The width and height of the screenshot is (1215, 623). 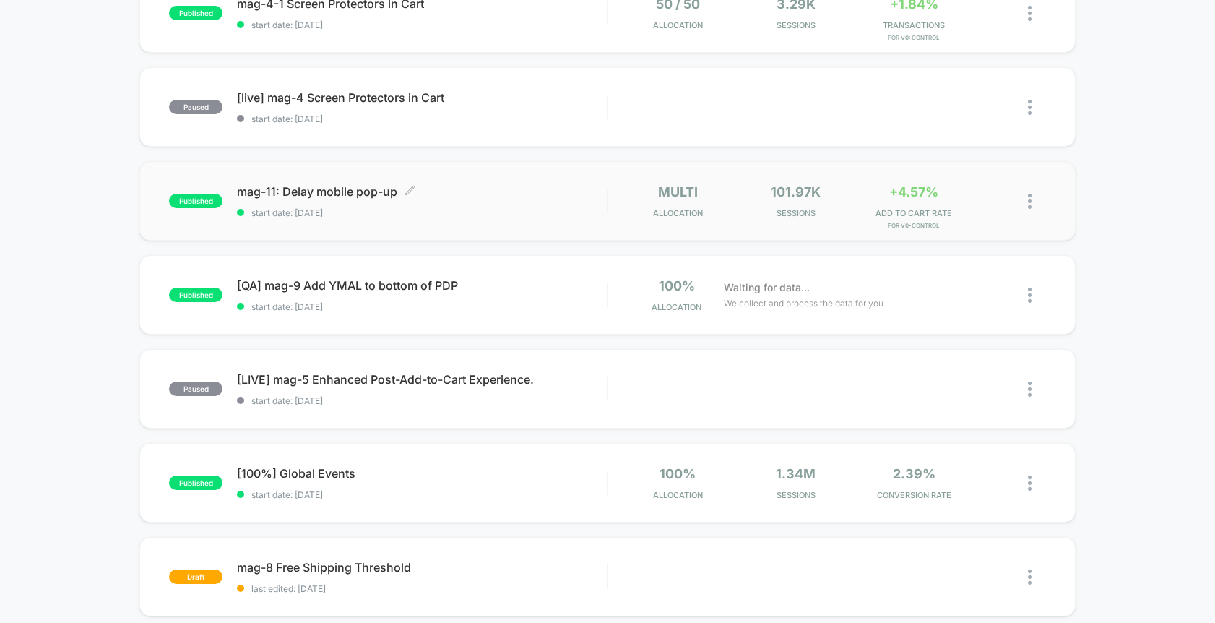 I want to click on span: mag-11: Delay mobile pop-up, so click(x=422, y=191).